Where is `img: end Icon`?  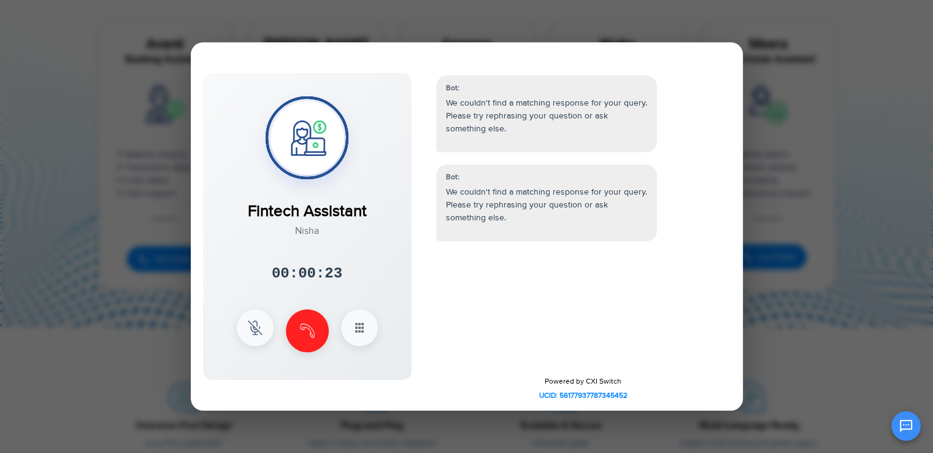
img: end Icon is located at coordinates (307, 331).